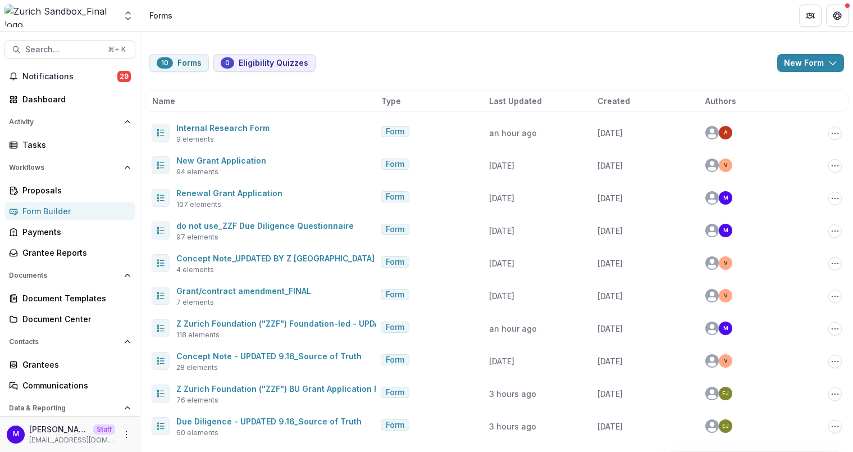 Image resolution: width=853 pixels, height=452 pixels. Describe the element at coordinates (104, 429) in the screenshot. I see `p: Staff` at that location.